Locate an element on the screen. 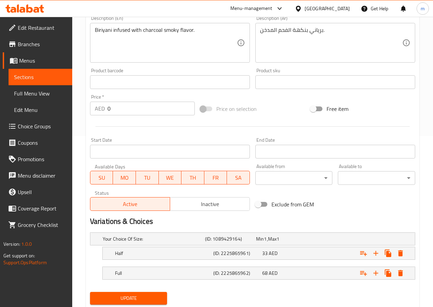 This screenshot has height=307, width=433. span: Active is located at coordinates (130, 204).